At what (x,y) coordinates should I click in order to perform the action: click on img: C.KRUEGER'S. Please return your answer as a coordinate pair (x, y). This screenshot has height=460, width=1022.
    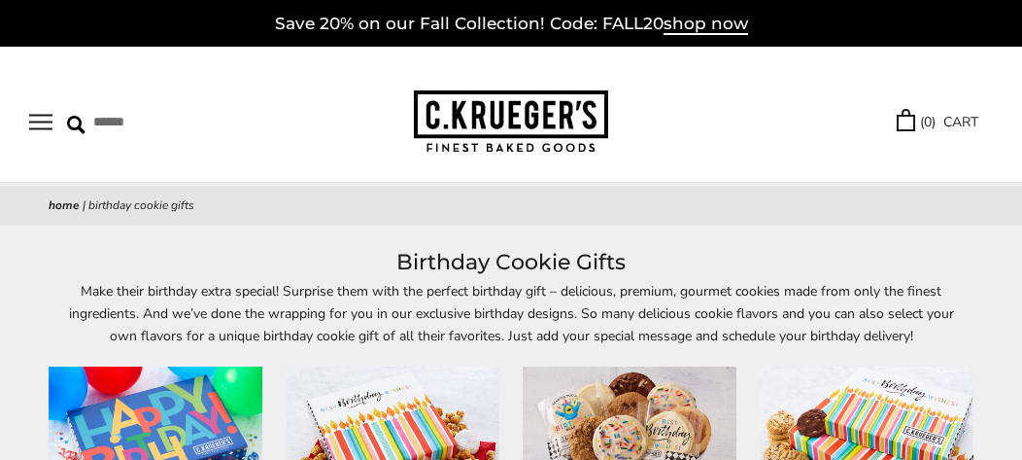
    Looking at the image, I should click on (511, 121).